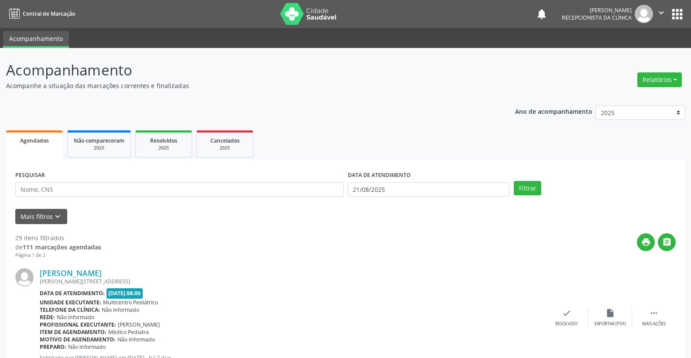 This screenshot has height=358, width=691. Describe the element at coordinates (429, 190) in the screenshot. I see `input: Selecione um intervalo` at that location.